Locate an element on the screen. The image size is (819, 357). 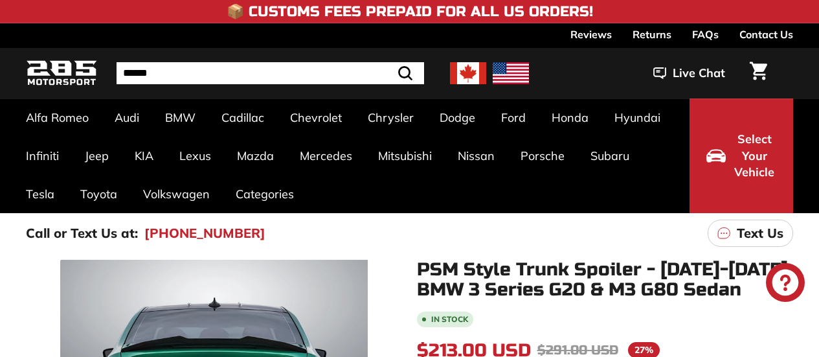
a: Mitsubishi is located at coordinates (405, 155).